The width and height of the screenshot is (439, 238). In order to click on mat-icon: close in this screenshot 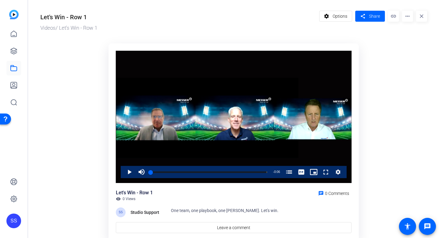, I will do `click(422, 16)`.